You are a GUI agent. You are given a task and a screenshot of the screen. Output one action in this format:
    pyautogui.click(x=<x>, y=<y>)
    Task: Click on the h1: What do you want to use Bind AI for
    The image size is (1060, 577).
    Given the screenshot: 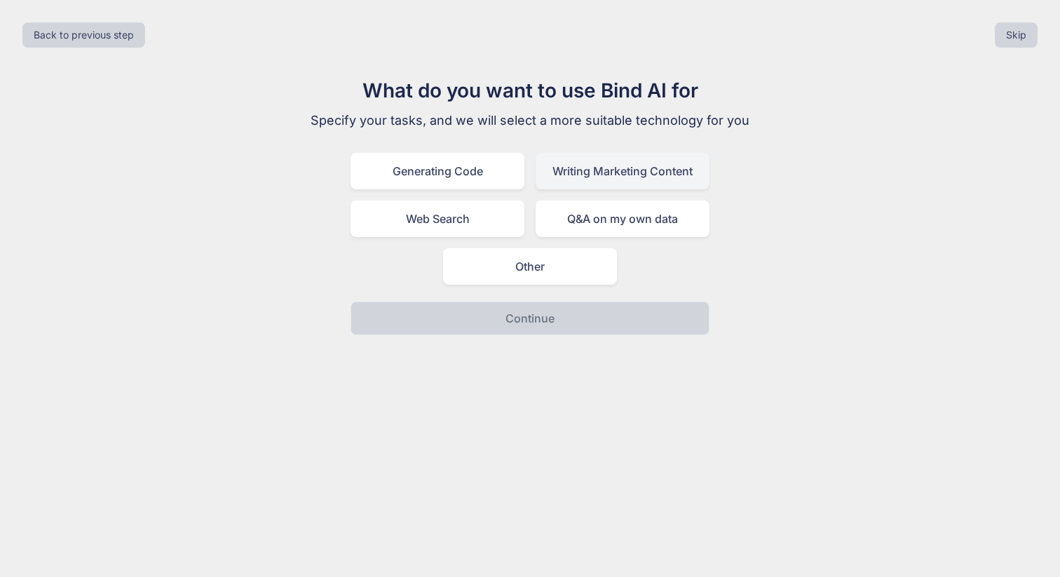 What is the action you would take?
    pyautogui.click(x=530, y=90)
    